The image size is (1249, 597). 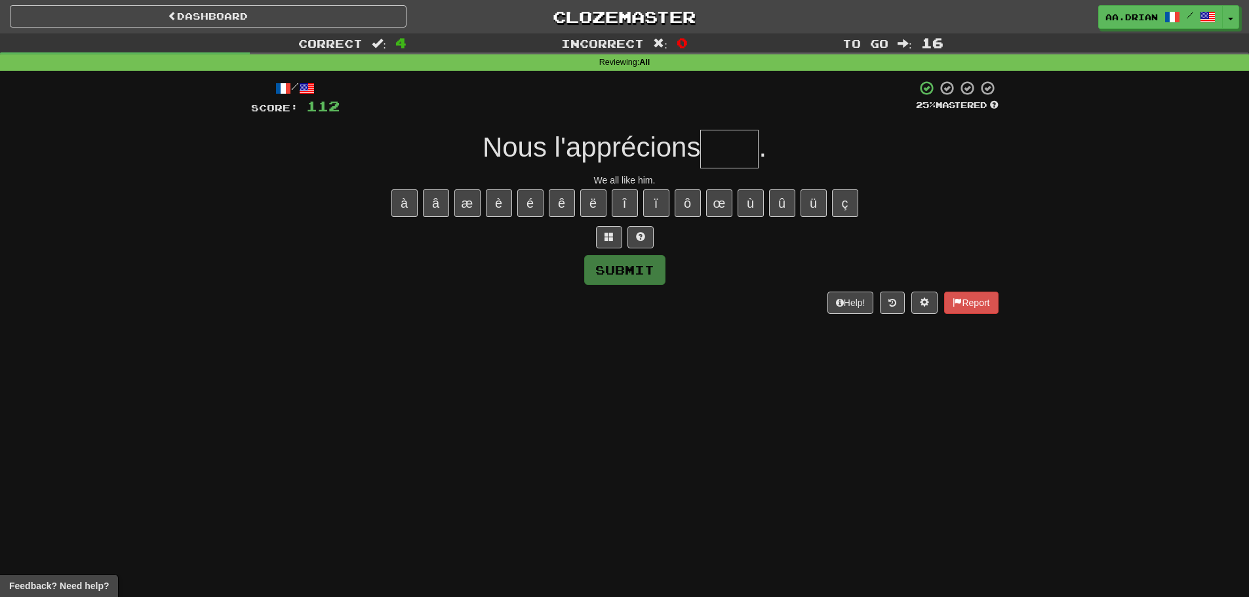 I want to click on button: Round history (alt+y), so click(x=893, y=303).